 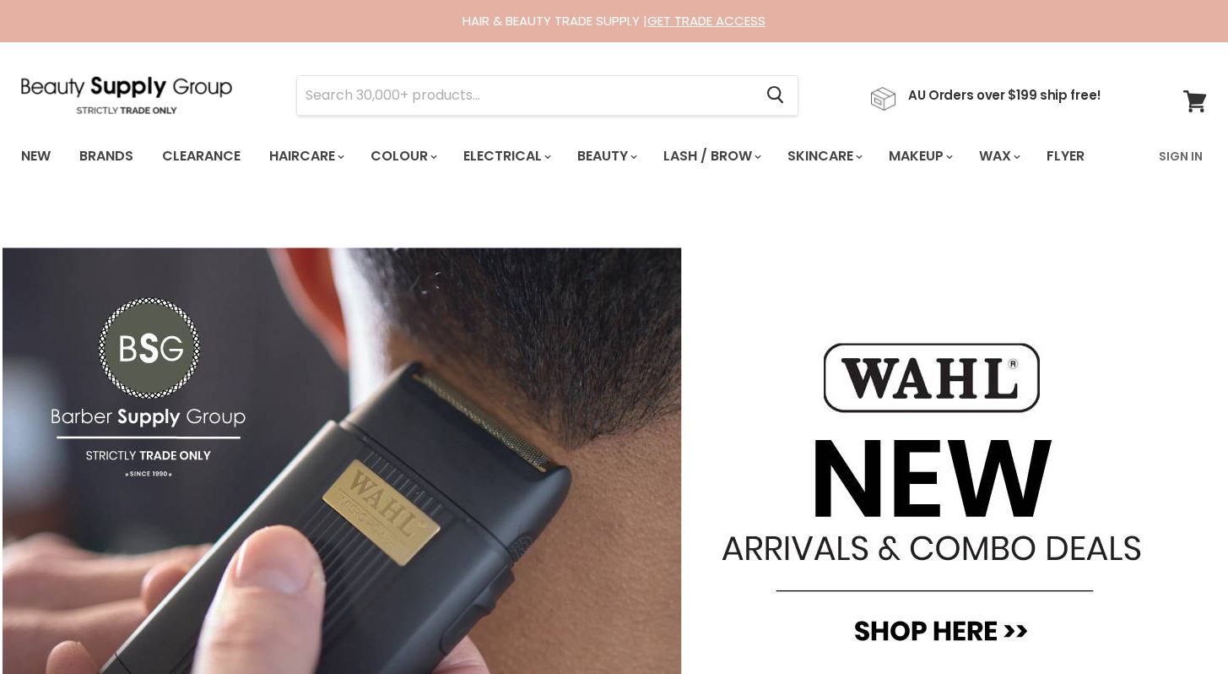 I want to click on a: Sign In, so click(x=1181, y=156).